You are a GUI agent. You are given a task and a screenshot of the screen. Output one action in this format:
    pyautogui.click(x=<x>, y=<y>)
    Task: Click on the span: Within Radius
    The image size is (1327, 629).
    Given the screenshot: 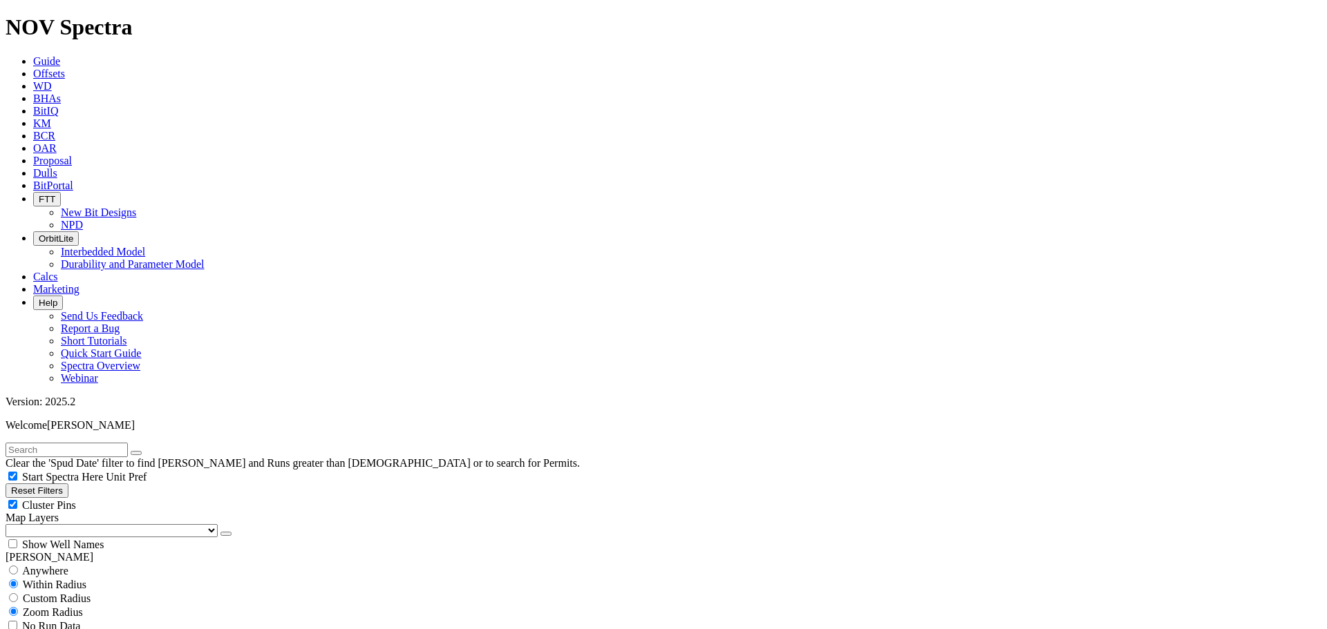 What is the action you would take?
    pyautogui.click(x=55, y=585)
    